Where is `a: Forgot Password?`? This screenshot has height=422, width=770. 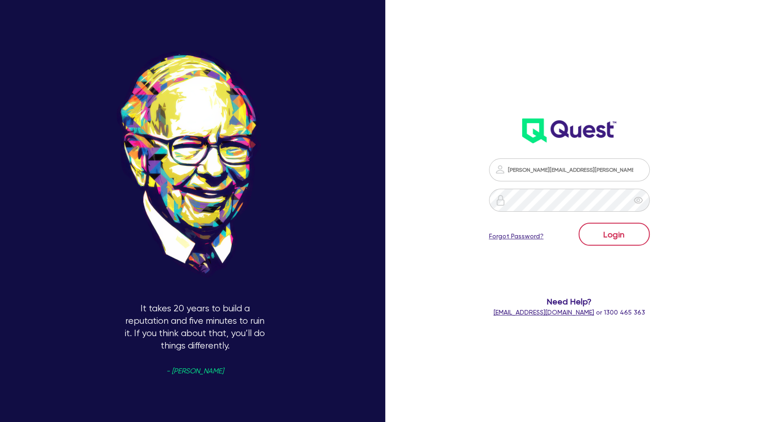
a: Forgot Password? is located at coordinates (516, 236).